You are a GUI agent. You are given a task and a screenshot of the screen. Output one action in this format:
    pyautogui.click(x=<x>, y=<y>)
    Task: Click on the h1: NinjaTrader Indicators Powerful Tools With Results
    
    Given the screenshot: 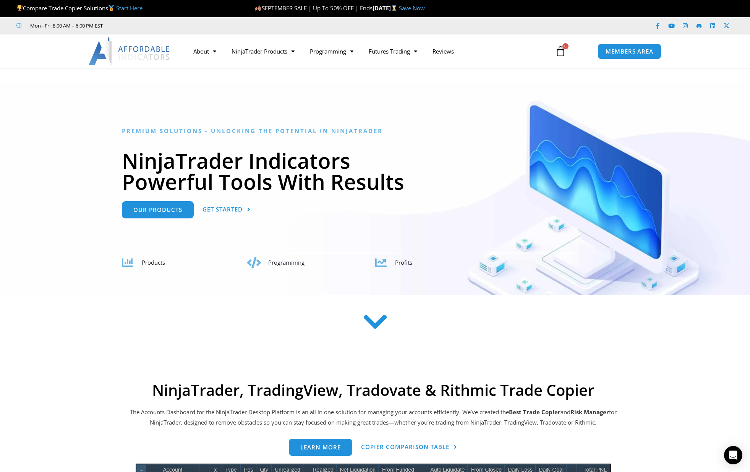 What is the action you would take?
    pyautogui.click(x=375, y=171)
    